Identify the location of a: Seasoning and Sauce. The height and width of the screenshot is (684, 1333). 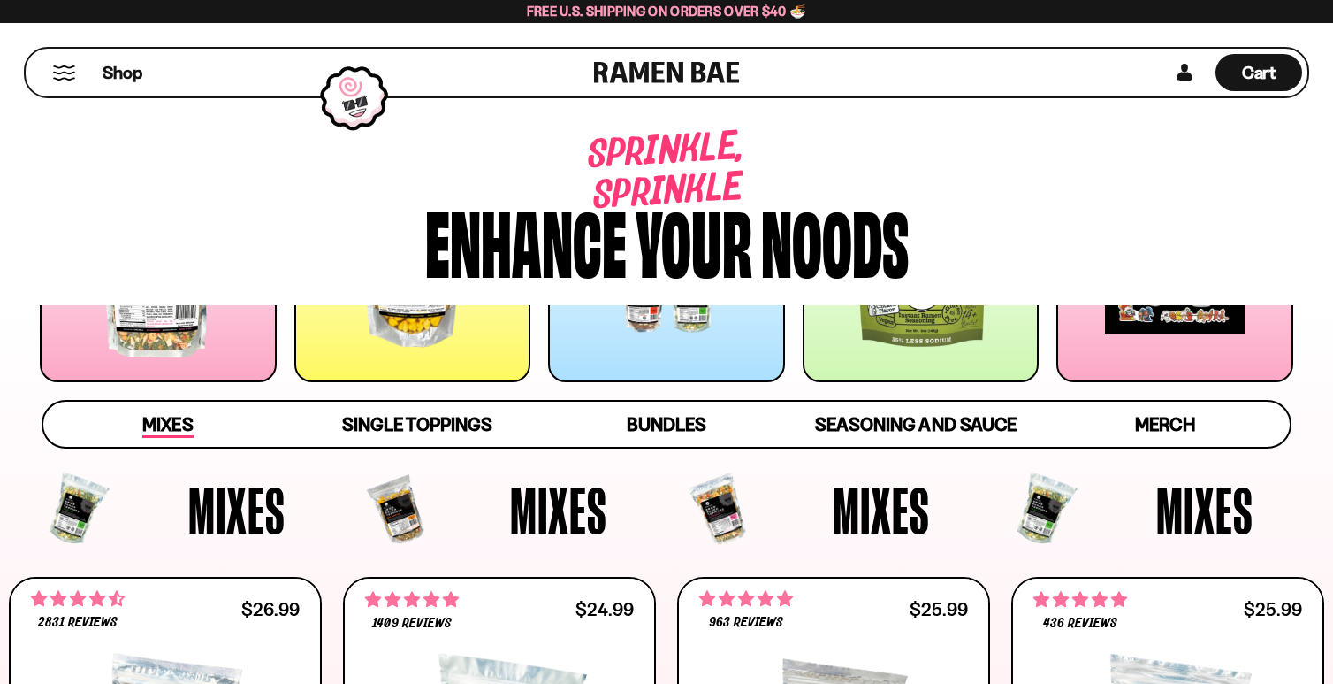
(916, 424).